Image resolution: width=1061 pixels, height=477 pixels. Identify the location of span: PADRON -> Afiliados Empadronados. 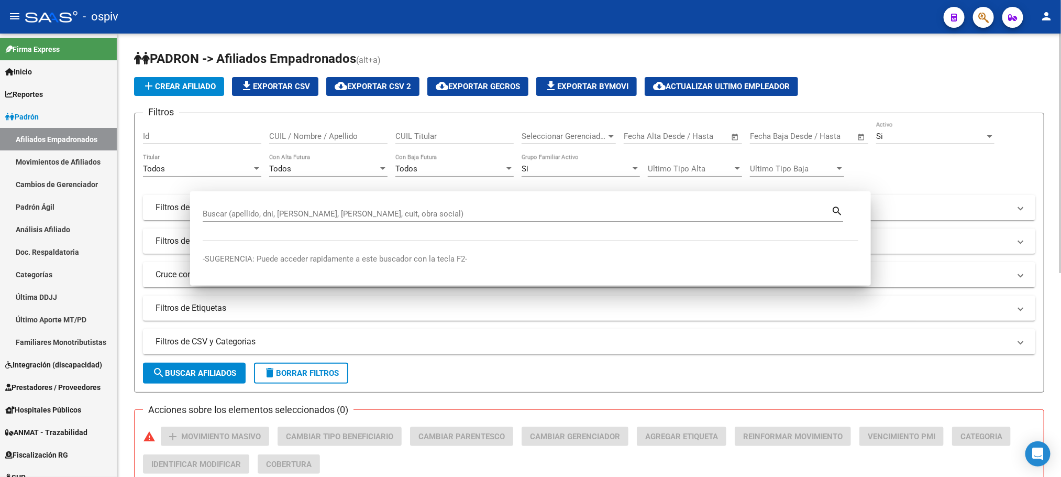
(245, 59).